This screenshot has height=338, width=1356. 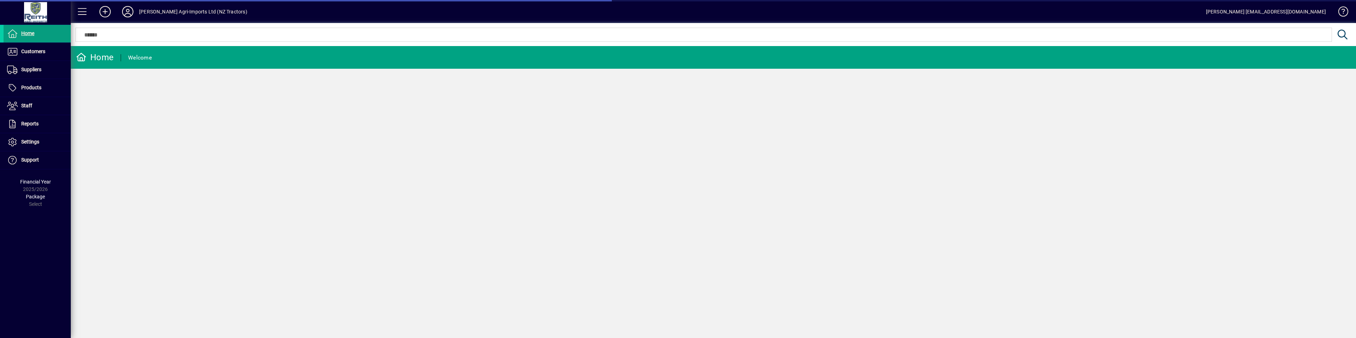 I want to click on span: Staff, so click(x=27, y=105).